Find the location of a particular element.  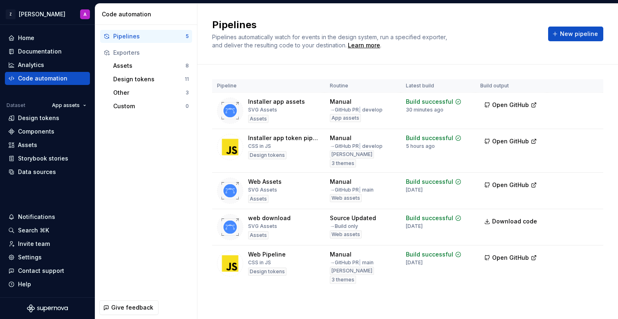

div: Web assets is located at coordinates (346, 235).